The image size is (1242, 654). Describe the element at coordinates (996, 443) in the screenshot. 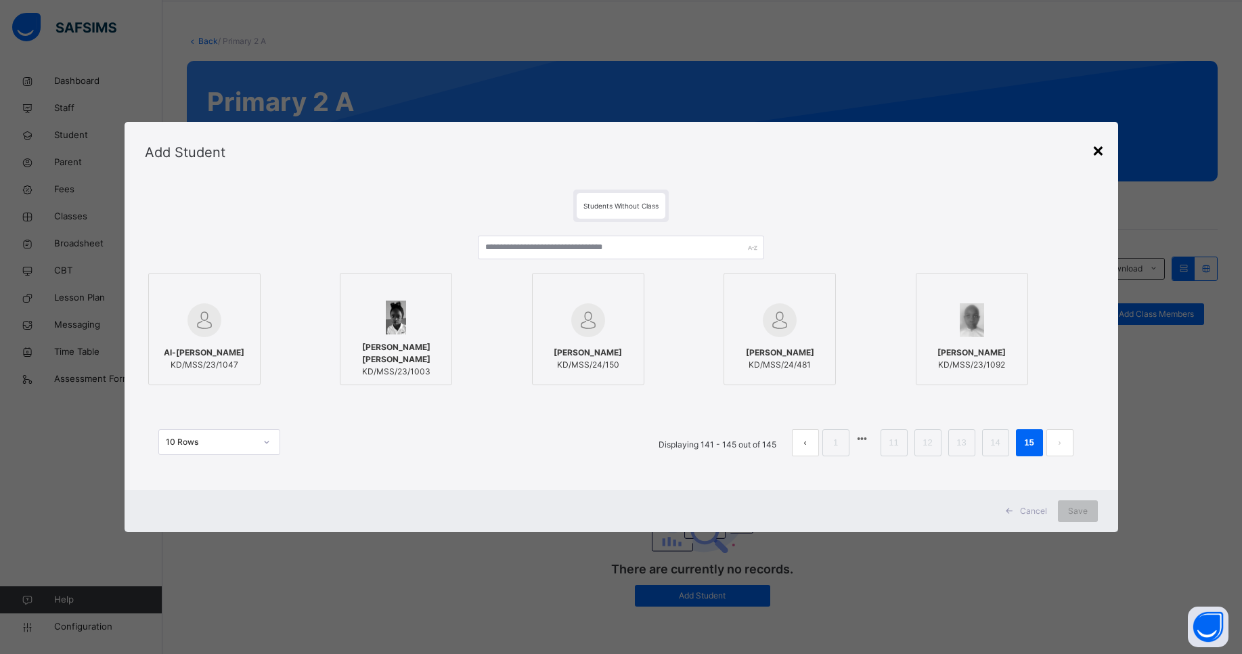

I see `li: 14` at that location.